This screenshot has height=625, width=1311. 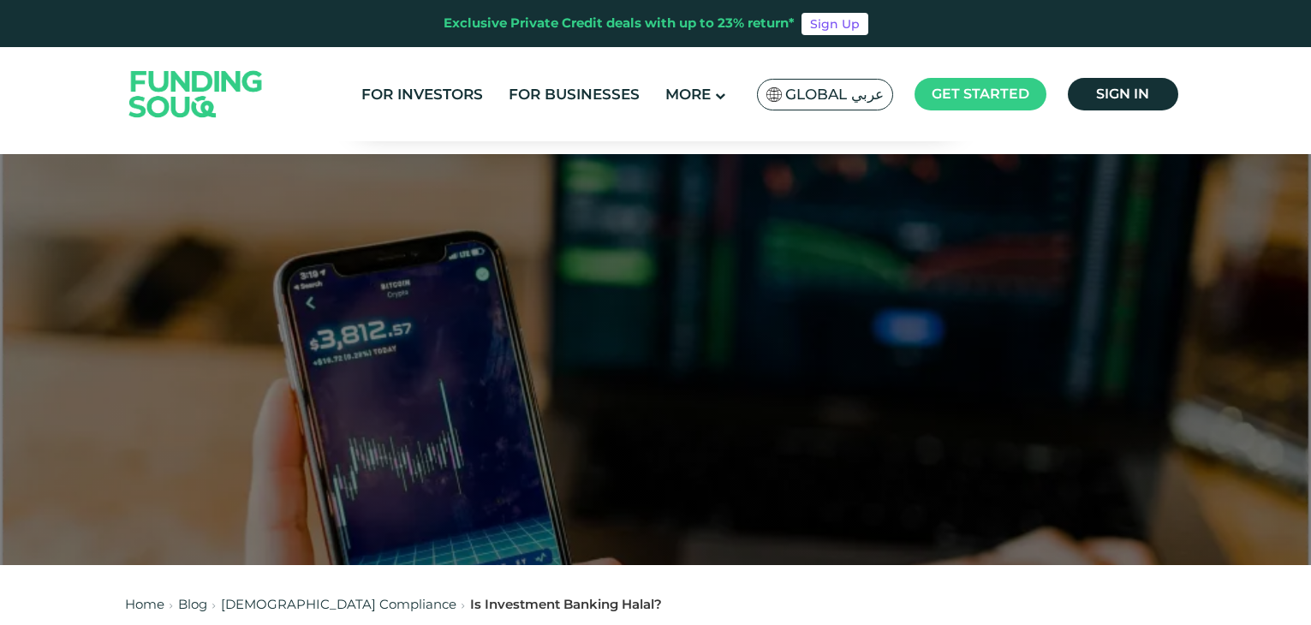 What do you see at coordinates (980, 93) in the screenshot?
I see `span: Get started` at bounding box center [980, 93].